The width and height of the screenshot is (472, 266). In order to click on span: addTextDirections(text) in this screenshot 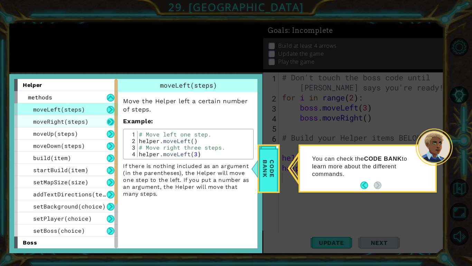, I will do `click(73, 194)`.